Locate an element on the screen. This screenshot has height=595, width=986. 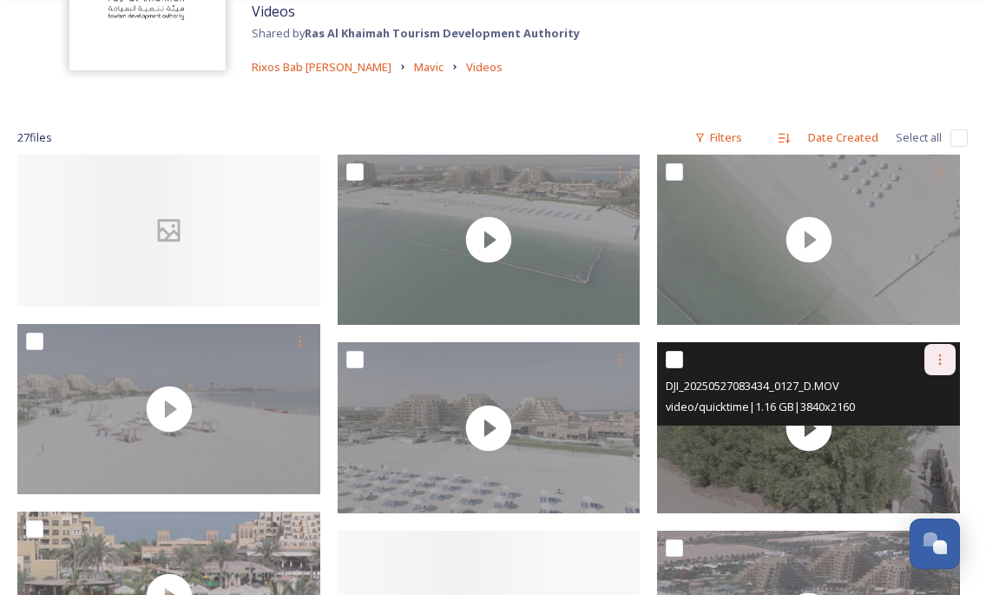
a: Mavic is located at coordinates (429, 67).